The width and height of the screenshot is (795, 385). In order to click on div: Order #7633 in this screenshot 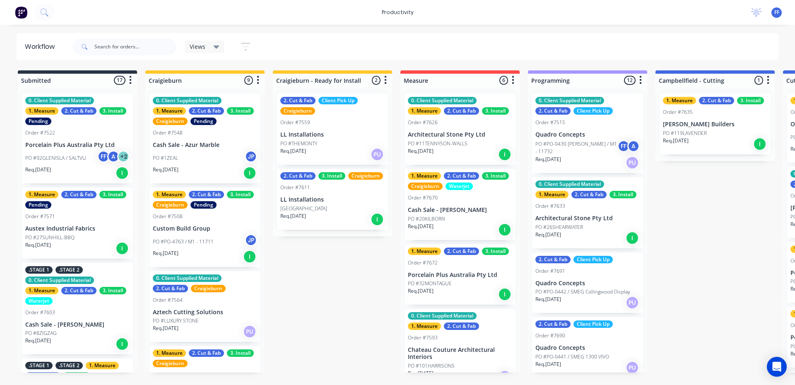, I will do `click(550, 206)`.